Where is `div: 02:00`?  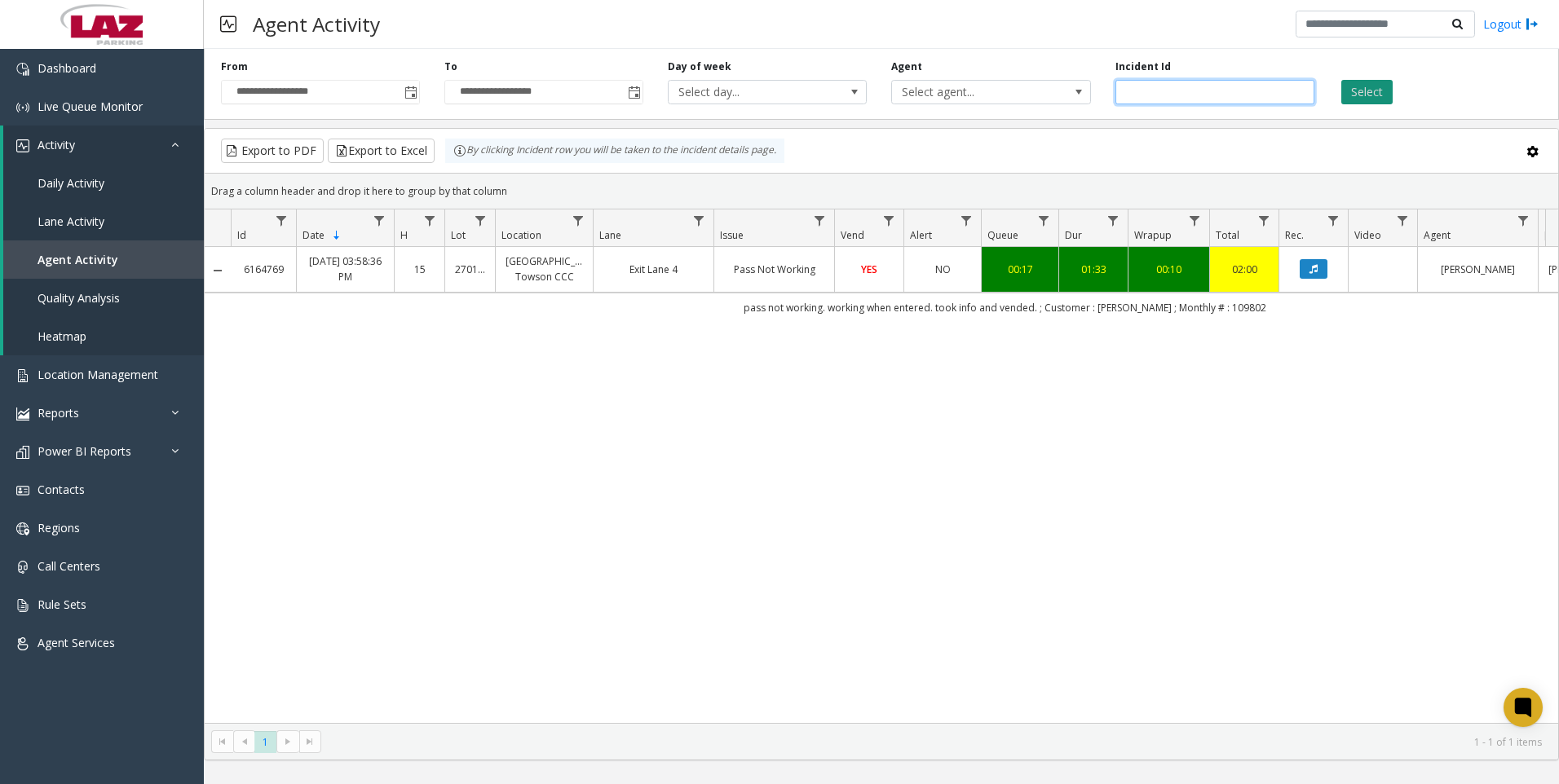 div: 02:00 is located at coordinates (1244, 269).